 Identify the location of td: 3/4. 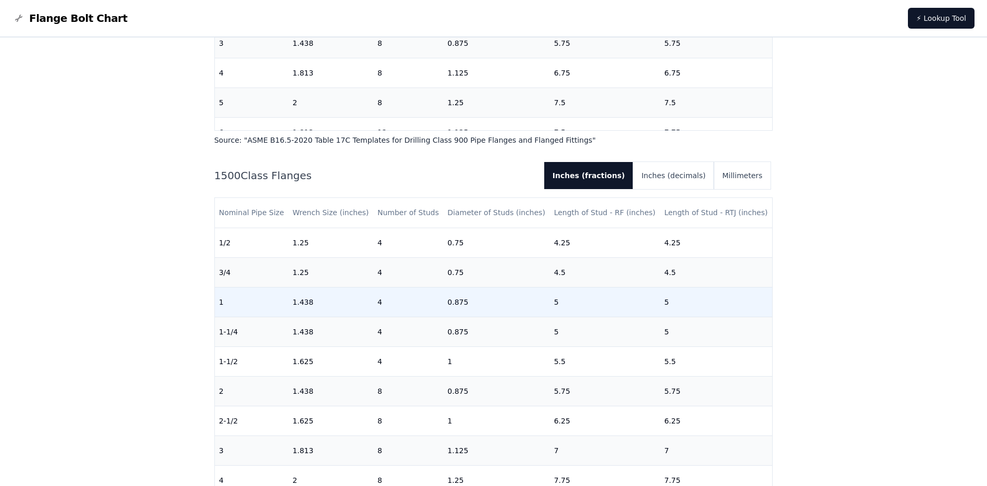
(252, 272).